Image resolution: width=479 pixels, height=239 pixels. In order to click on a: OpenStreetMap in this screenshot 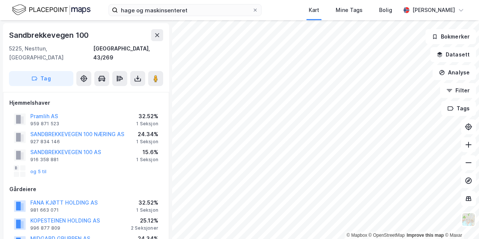, I will do `click(386, 235)`.